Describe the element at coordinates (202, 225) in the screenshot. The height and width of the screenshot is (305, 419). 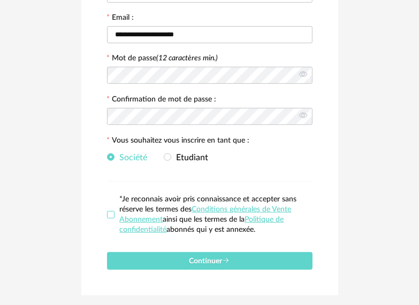
I see `a: Politique de confidentialité` at that location.